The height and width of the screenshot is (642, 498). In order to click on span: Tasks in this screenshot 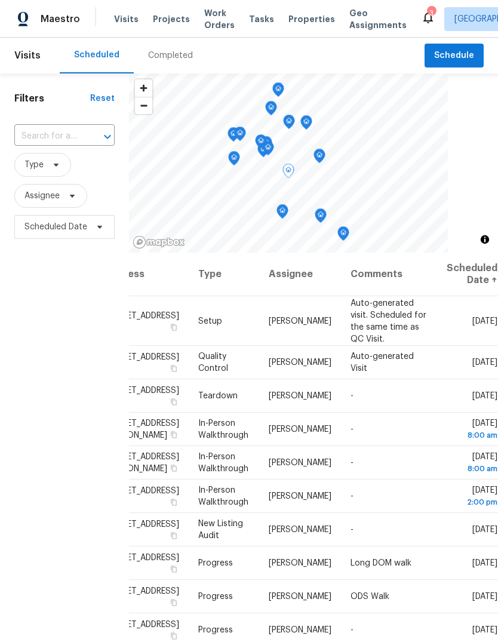, I will do `click(261, 19)`.